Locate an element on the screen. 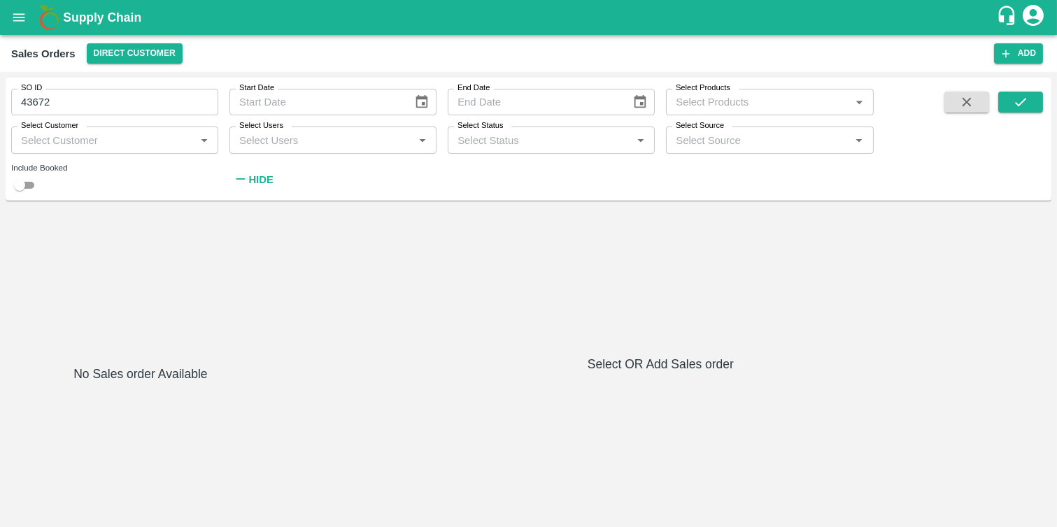  button: Select DC is located at coordinates (134, 53).